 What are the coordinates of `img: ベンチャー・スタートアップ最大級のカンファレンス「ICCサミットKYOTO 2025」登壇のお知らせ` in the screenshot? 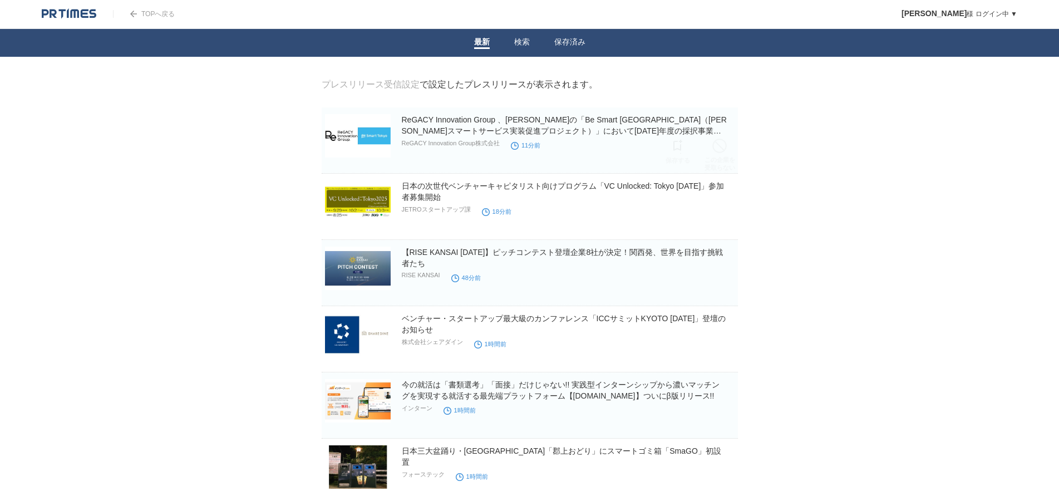 It's located at (358, 334).